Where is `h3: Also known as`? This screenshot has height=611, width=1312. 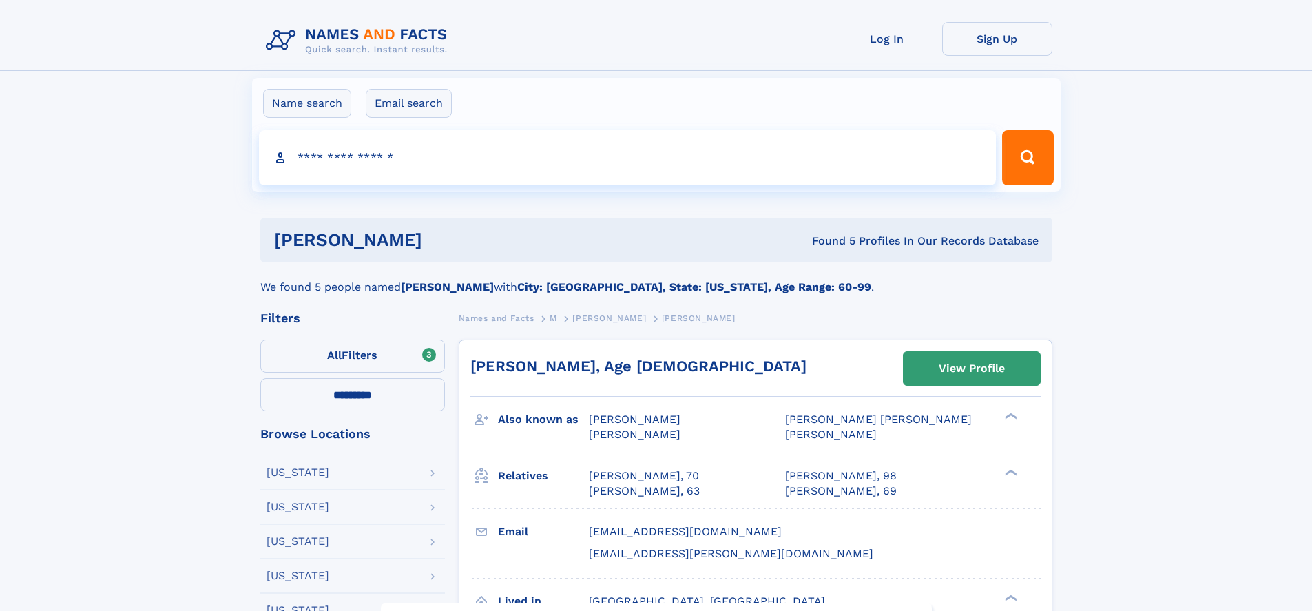 h3: Also known as is located at coordinates (543, 419).